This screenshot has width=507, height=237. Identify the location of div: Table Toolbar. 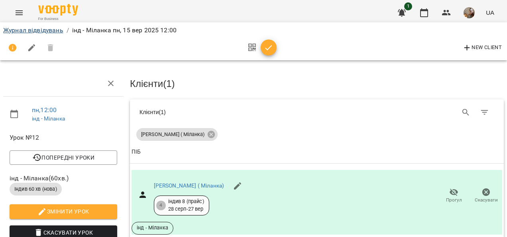
(317, 112).